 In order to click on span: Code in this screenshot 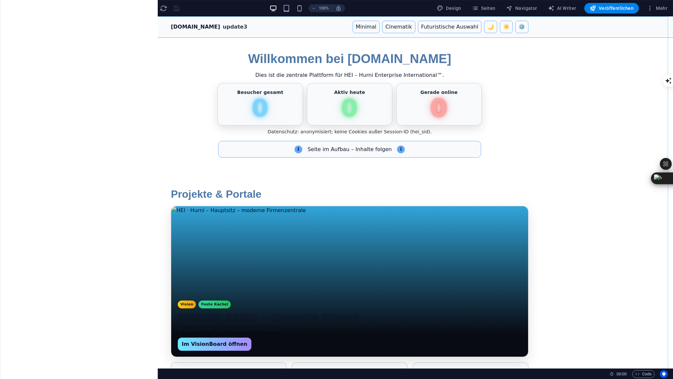, I will do `click(643, 374)`.